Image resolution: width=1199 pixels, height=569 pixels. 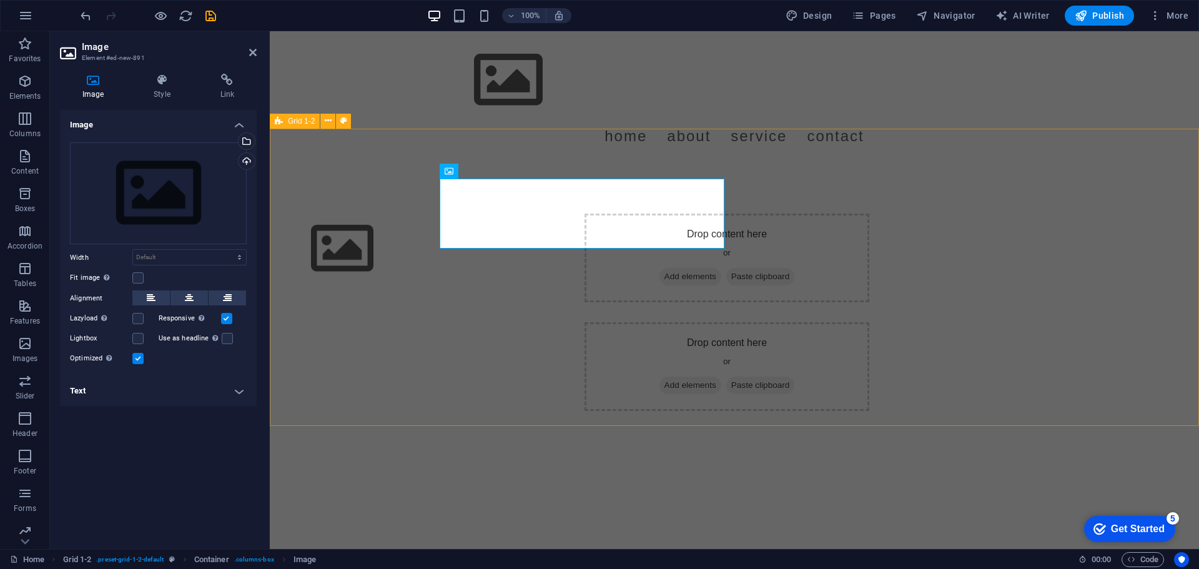 I want to click on h6: Session time, so click(x=1095, y=560).